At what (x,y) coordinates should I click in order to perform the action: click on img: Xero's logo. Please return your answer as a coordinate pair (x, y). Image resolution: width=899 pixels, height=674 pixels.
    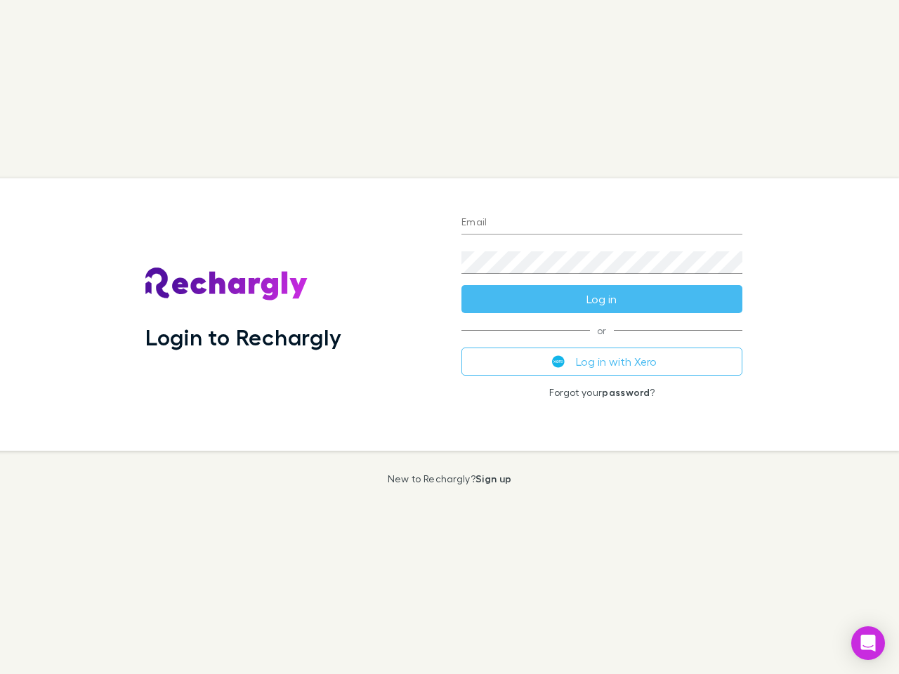
    Looking at the image, I should click on (559, 362).